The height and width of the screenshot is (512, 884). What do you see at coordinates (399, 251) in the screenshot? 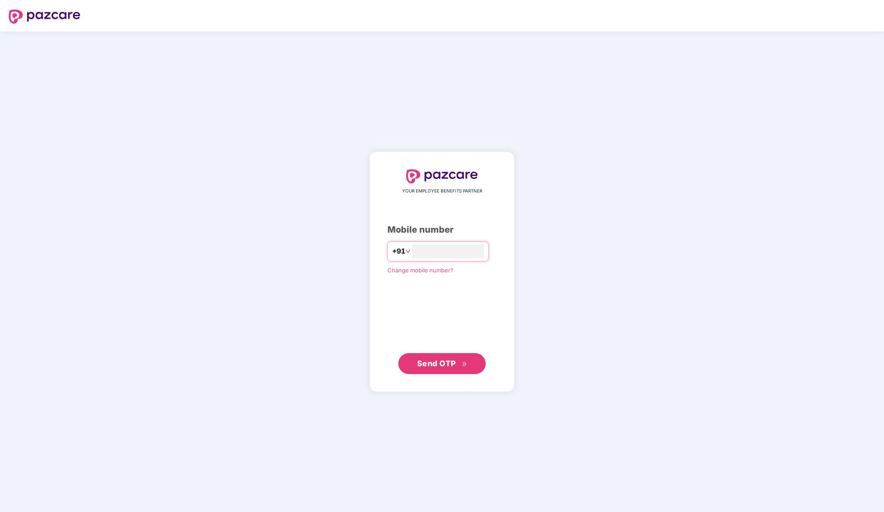
I see `span: +91` at bounding box center [399, 251].